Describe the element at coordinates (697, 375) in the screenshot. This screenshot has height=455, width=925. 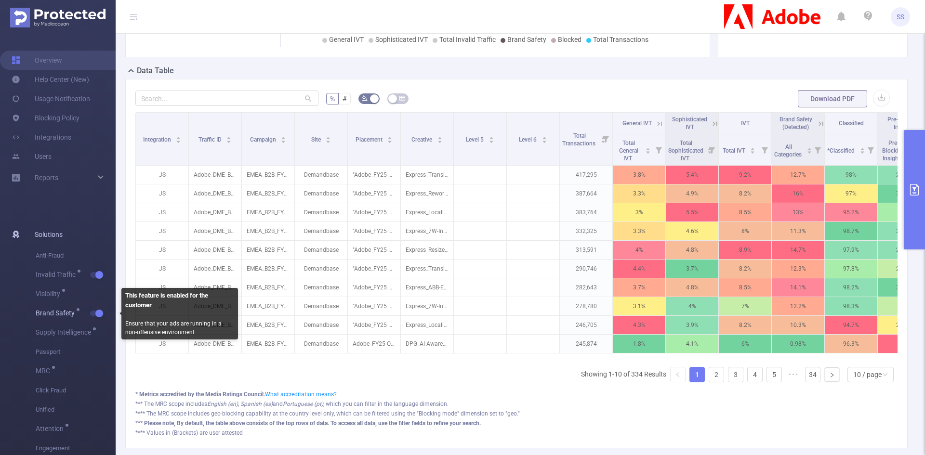
I see `li: 1` at that location.